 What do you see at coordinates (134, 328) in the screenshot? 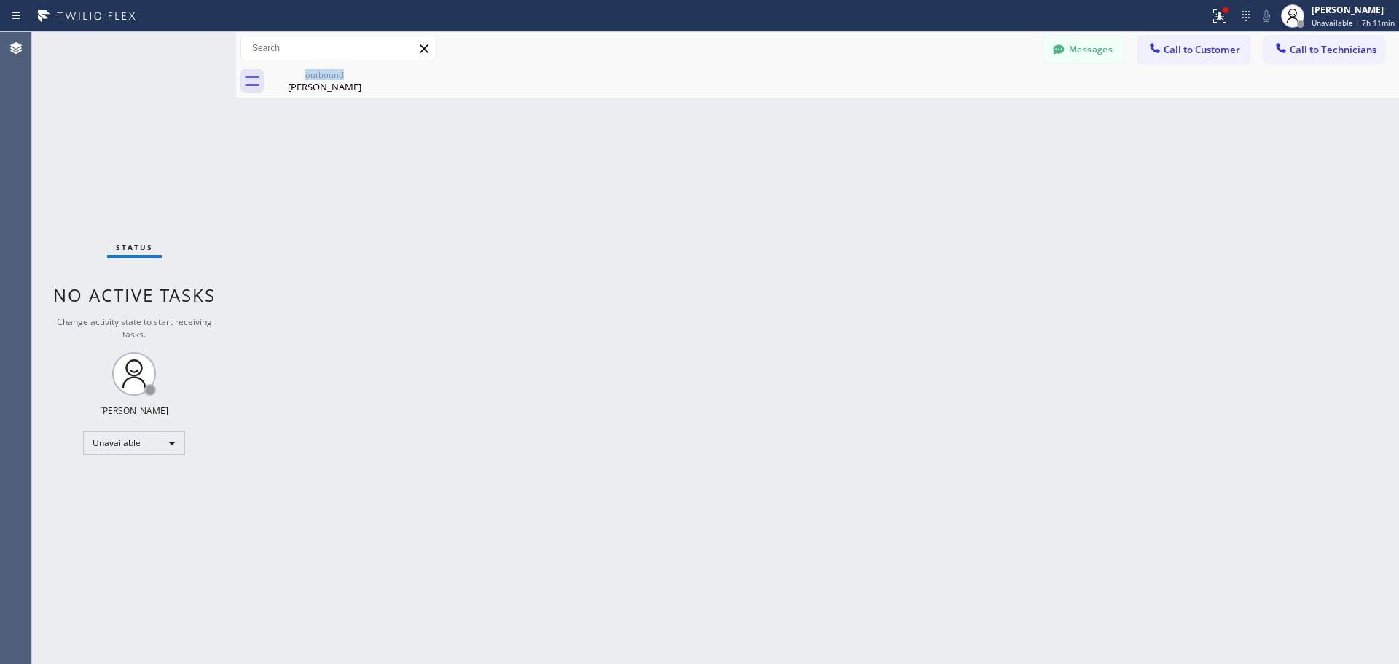
I see `span: Change activity state to start receiving tasks.` at bounding box center [134, 328].